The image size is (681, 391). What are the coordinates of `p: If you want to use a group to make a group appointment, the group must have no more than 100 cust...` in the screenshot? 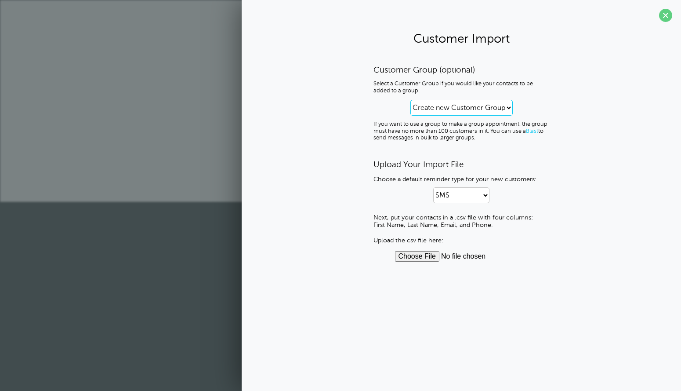 It's located at (461, 131).